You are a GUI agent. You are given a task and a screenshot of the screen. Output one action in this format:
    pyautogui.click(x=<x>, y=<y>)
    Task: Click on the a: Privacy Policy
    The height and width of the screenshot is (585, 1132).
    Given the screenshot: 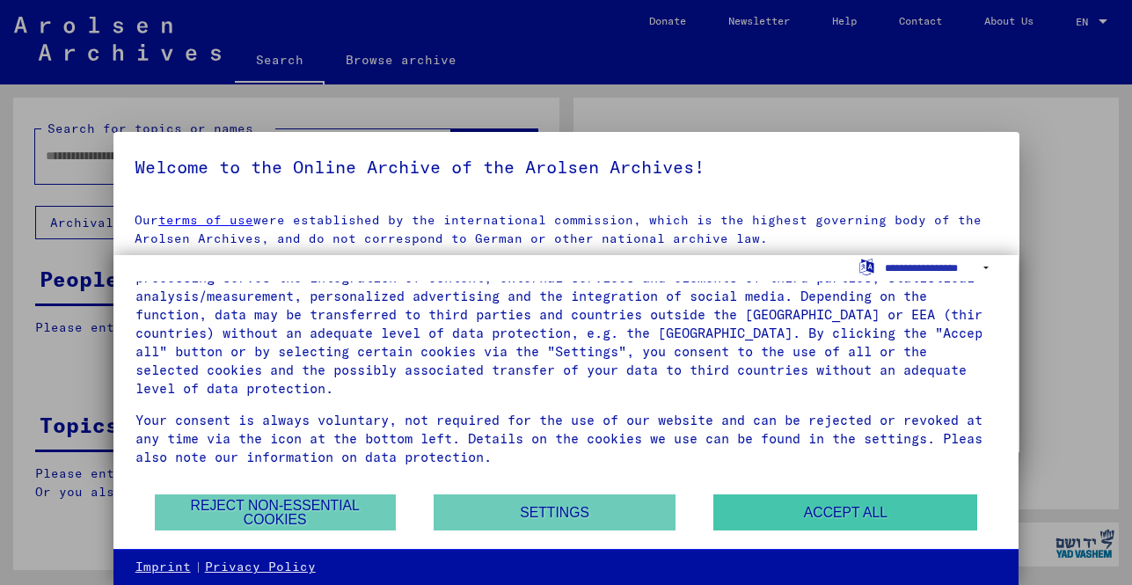 What is the action you would take?
    pyautogui.click(x=260, y=567)
    